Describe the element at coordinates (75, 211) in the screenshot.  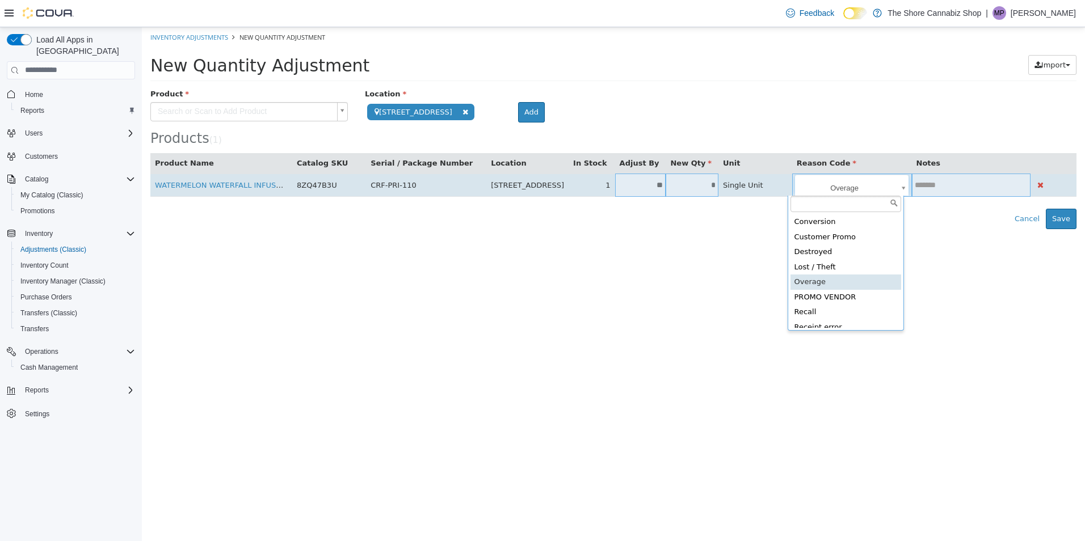
I see `button: Promotions` at that location.